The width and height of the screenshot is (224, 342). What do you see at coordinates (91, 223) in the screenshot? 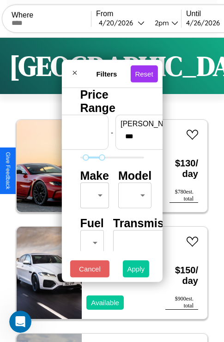
I see `h4: Fuel` at bounding box center [91, 223].